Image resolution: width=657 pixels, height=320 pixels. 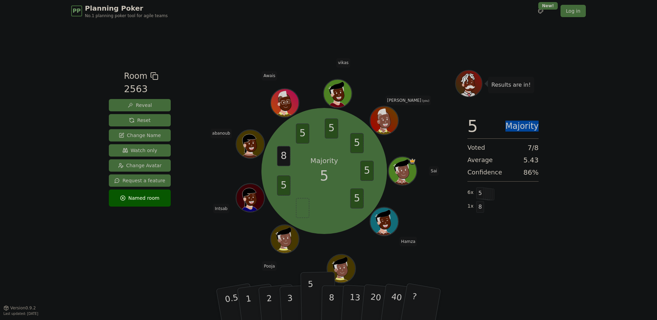 I want to click on button: Click to change your avatar, so click(x=384, y=120).